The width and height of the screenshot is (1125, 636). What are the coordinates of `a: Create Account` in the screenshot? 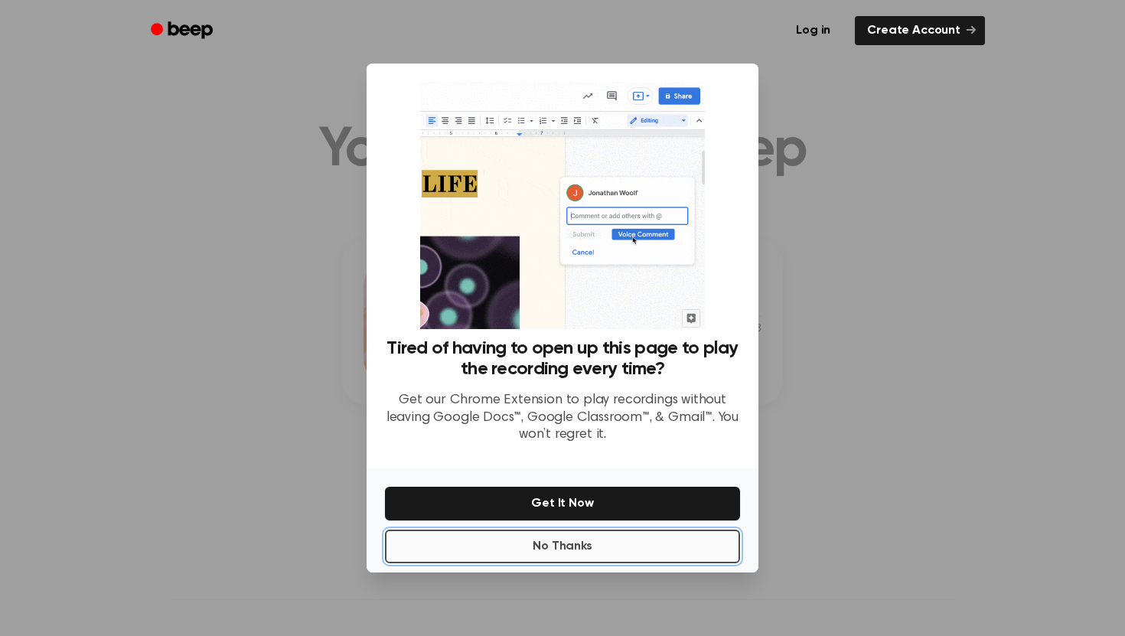 It's located at (920, 31).